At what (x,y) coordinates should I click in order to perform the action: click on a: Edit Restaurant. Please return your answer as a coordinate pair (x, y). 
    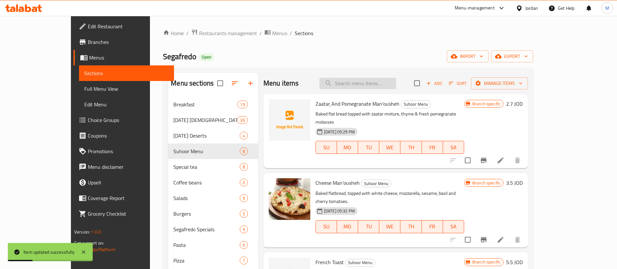
    Looking at the image, I should click on (124, 26).